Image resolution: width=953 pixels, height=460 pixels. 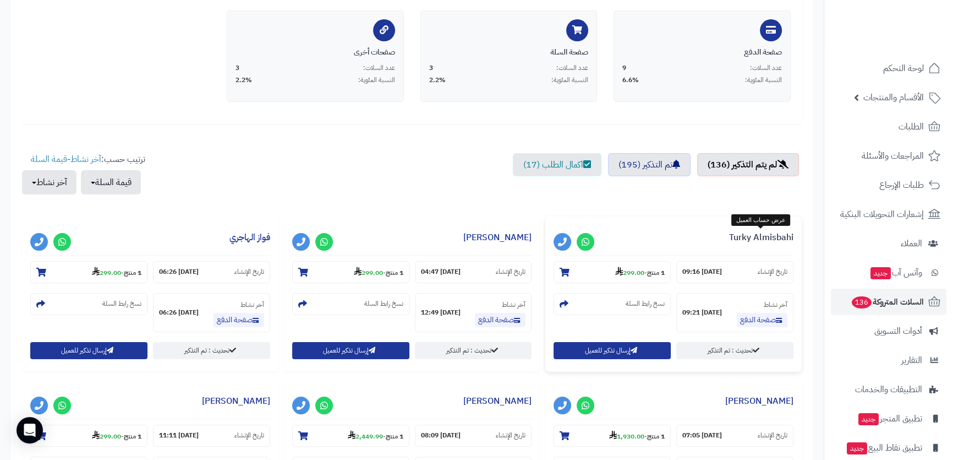 I want to click on a: أدوات التسويق, so click(x=889, y=331).